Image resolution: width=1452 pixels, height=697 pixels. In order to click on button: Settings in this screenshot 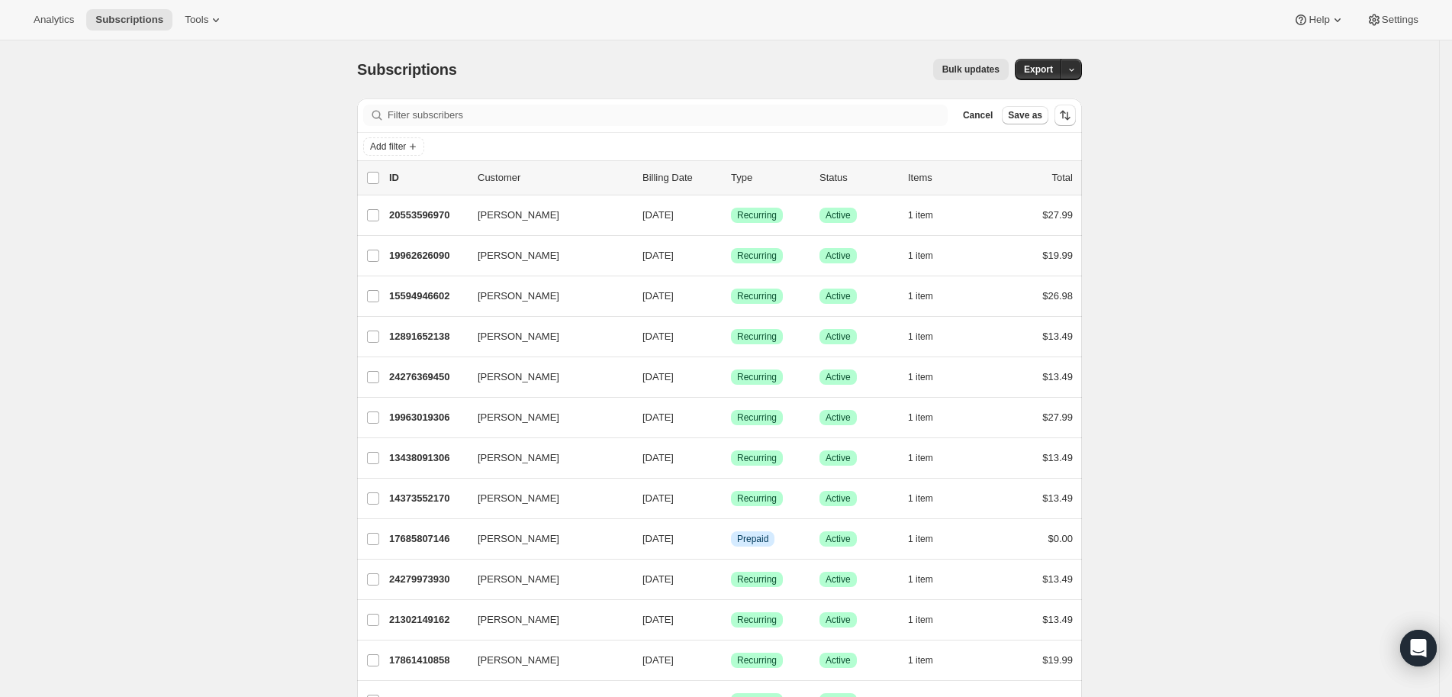, I will do `click(1392, 20)`.